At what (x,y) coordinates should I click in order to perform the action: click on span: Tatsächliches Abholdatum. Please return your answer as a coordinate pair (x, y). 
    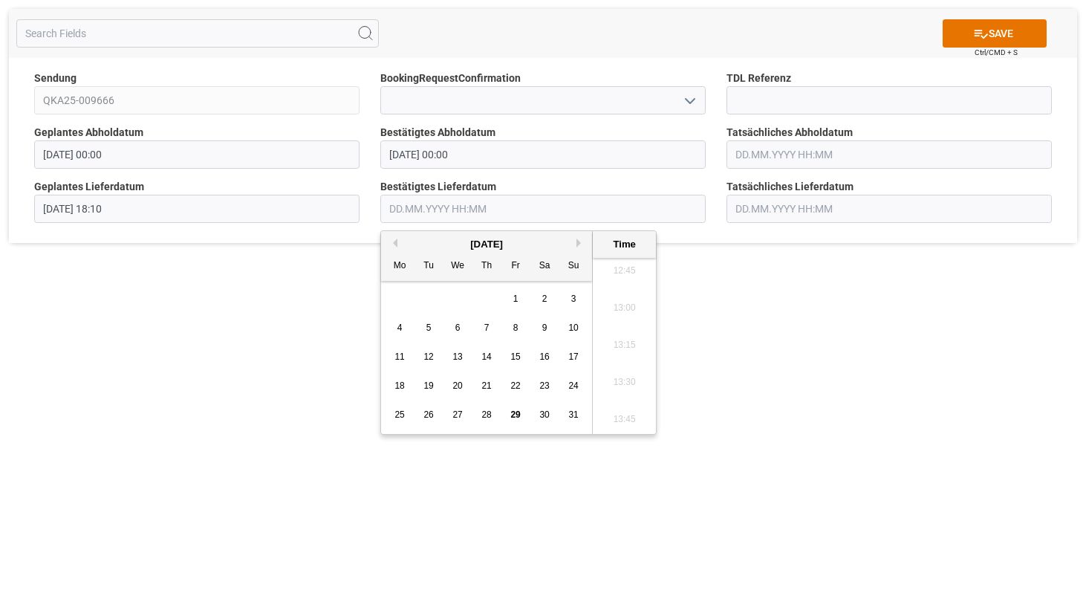
    Looking at the image, I should click on (790, 132).